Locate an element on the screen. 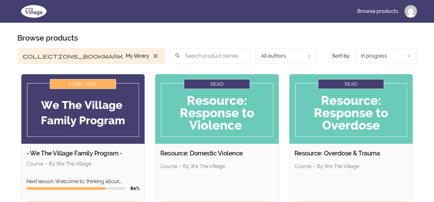 Image resolution: width=434 pixels, height=202 pixels. h1: Browse products is located at coordinates (47, 38).